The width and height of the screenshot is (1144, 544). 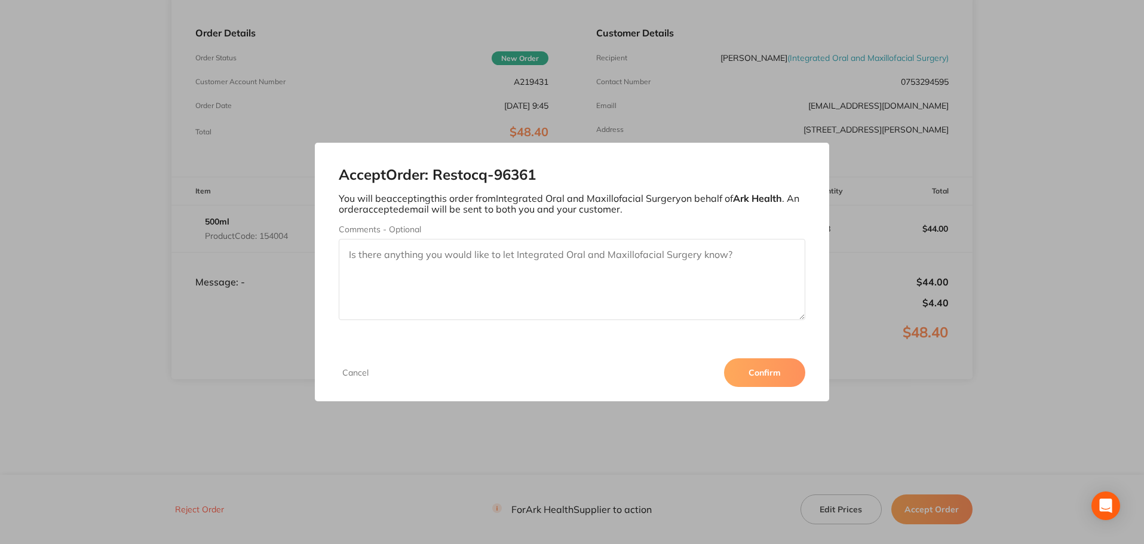 What do you see at coordinates (572, 175) in the screenshot?
I see `h2: Accept Order: Restocq- 96361` at bounding box center [572, 175].